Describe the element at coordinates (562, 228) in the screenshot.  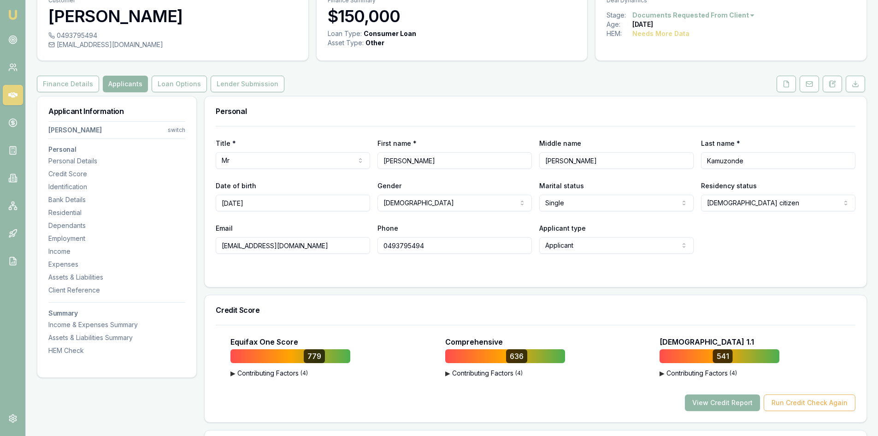
I see `label: Applicant type` at that location.